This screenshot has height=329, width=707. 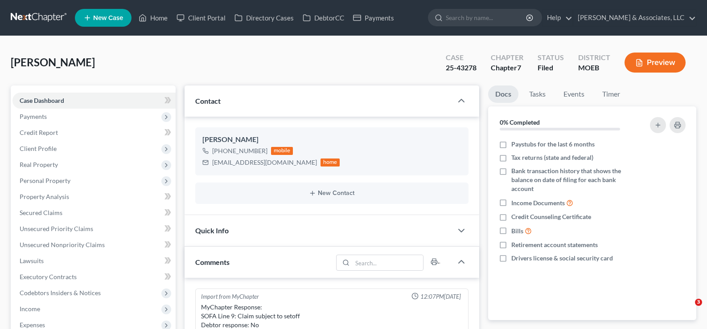 I want to click on span: Unsecured Priority Claims, so click(x=56, y=229).